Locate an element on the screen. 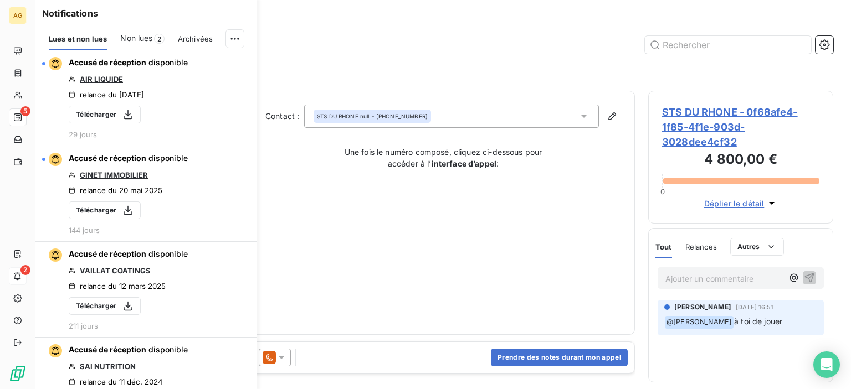 The height and width of the screenshot is (389, 851). button: Prendre des notes durant mon appel is located at coordinates (559, 358).